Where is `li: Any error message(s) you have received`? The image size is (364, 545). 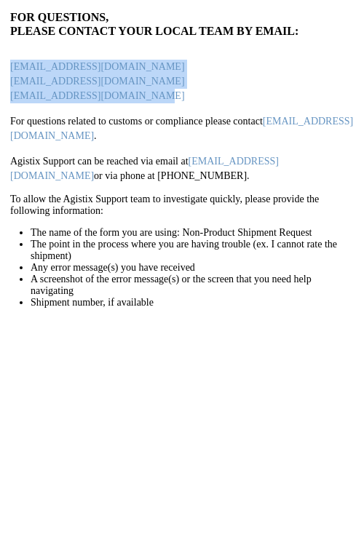
li: Any error message(s) you have received is located at coordinates (192, 268).